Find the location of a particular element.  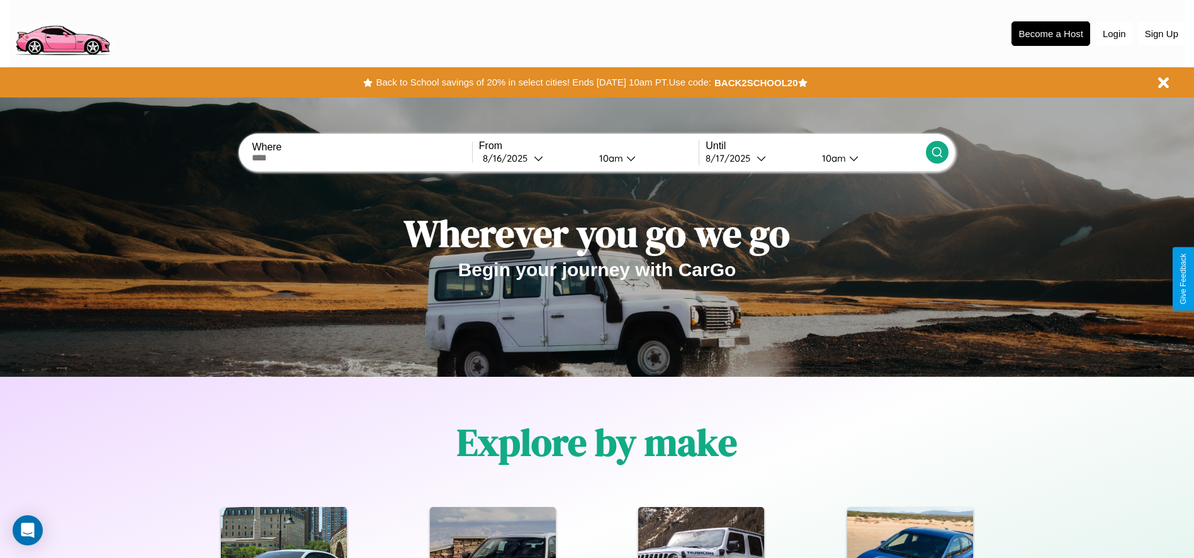

h1: Explore by make is located at coordinates (597, 443).